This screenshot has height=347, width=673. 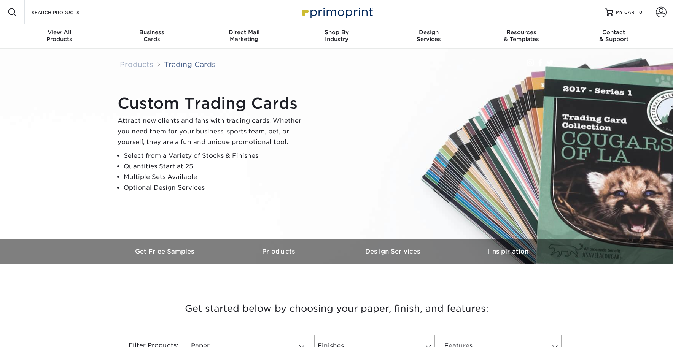 What do you see at coordinates (429, 32) in the screenshot?
I see `span: Design` at bounding box center [429, 32].